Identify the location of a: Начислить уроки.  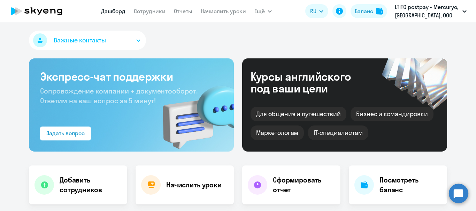
(223, 11).